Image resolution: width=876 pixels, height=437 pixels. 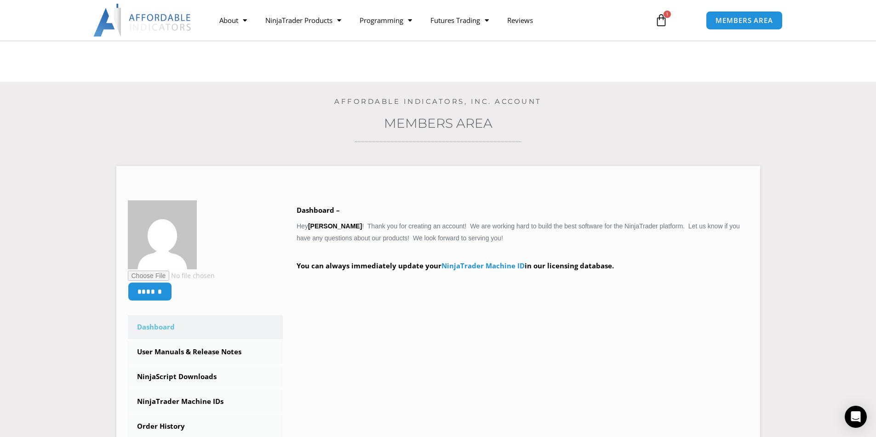 What do you see at coordinates (483, 266) in the screenshot?
I see `a: NinjaTrader Machine ID` at bounding box center [483, 266].